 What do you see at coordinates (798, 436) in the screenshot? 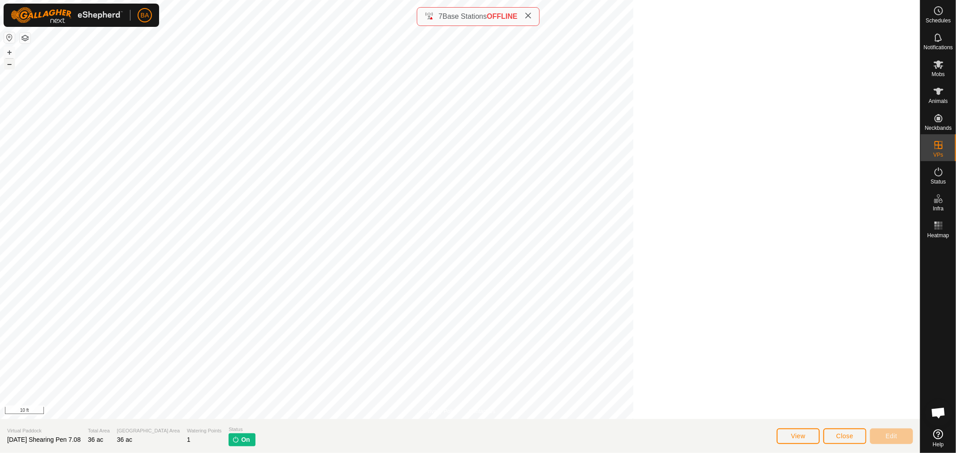
I see `button: View` at bounding box center [798, 436].